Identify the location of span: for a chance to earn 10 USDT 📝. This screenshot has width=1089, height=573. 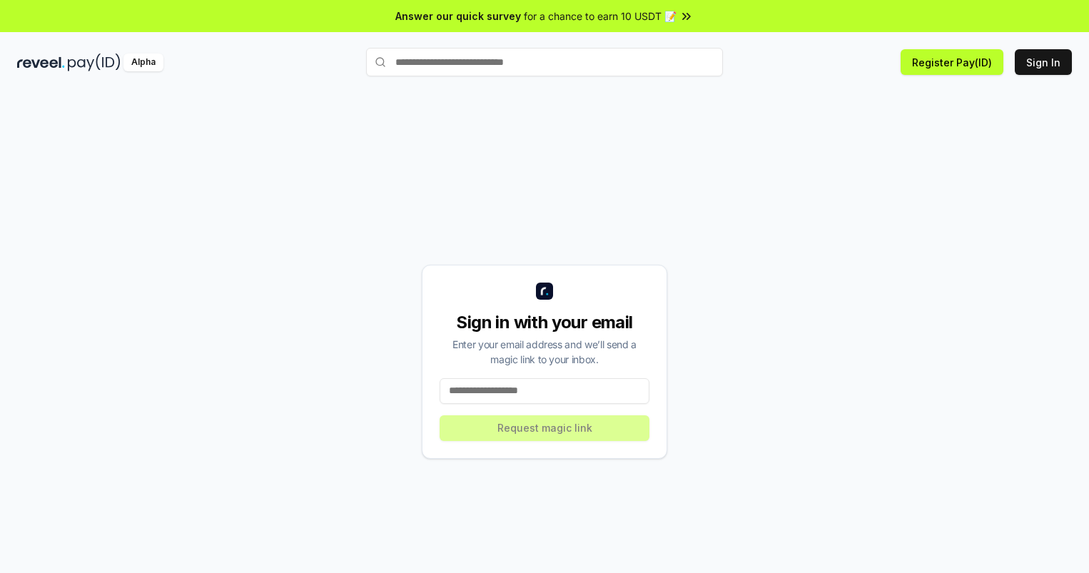
(600, 16).